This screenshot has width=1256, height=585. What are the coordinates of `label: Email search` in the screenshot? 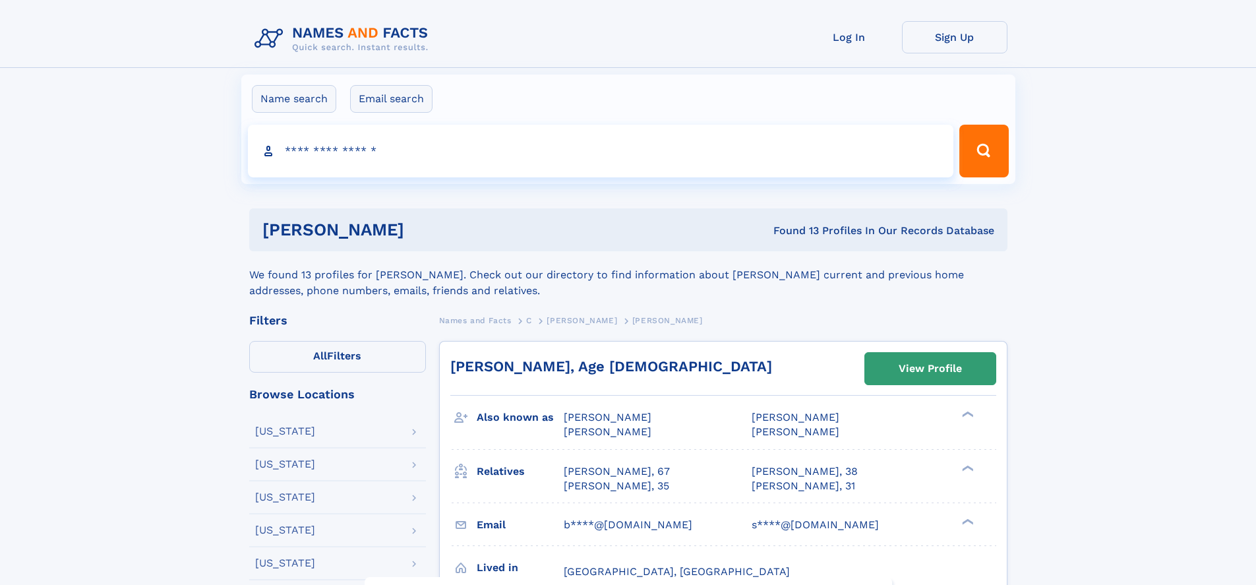 It's located at (391, 99).